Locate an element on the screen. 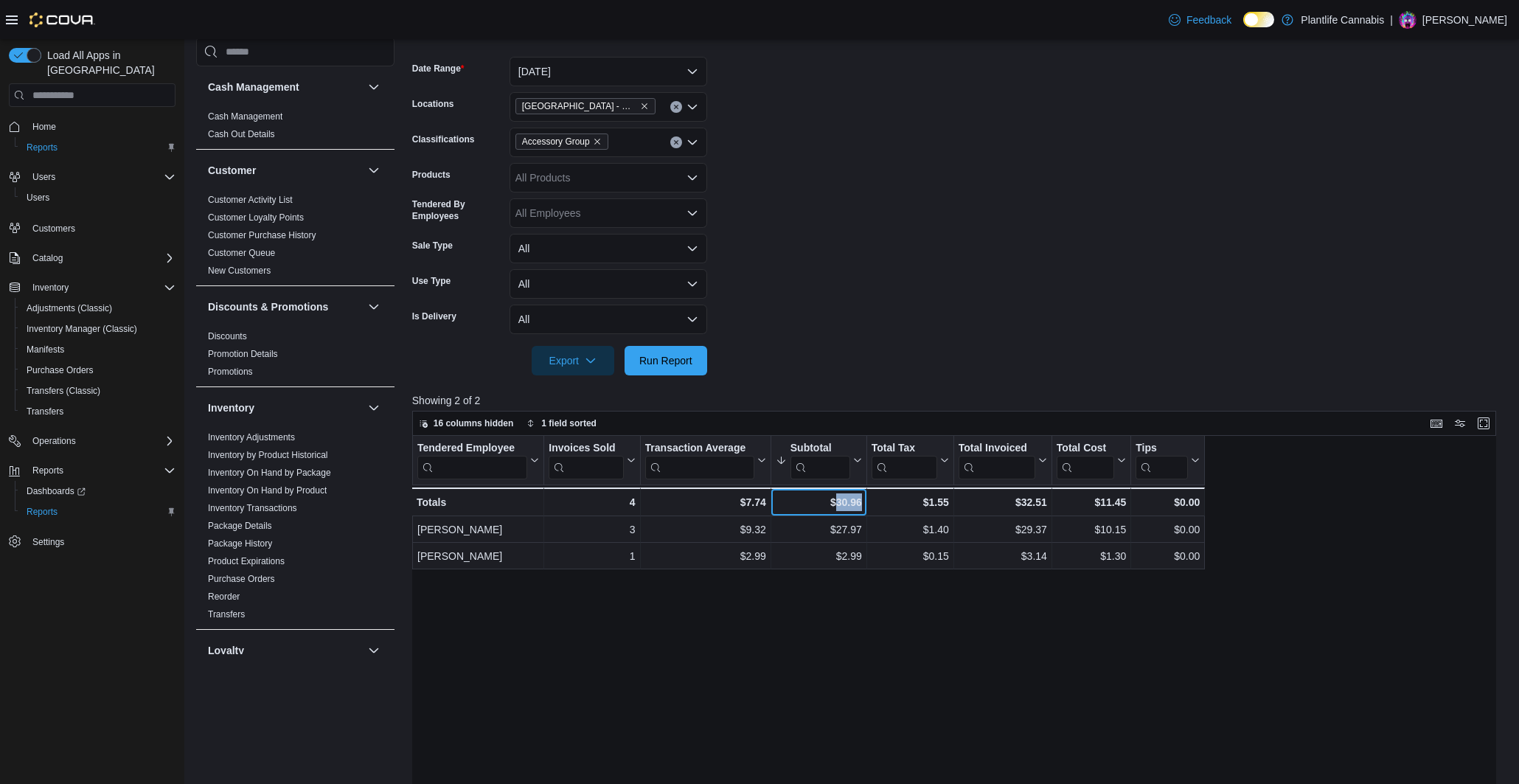 Image resolution: width=1519 pixels, height=784 pixels. button: Run Report is located at coordinates (666, 361).